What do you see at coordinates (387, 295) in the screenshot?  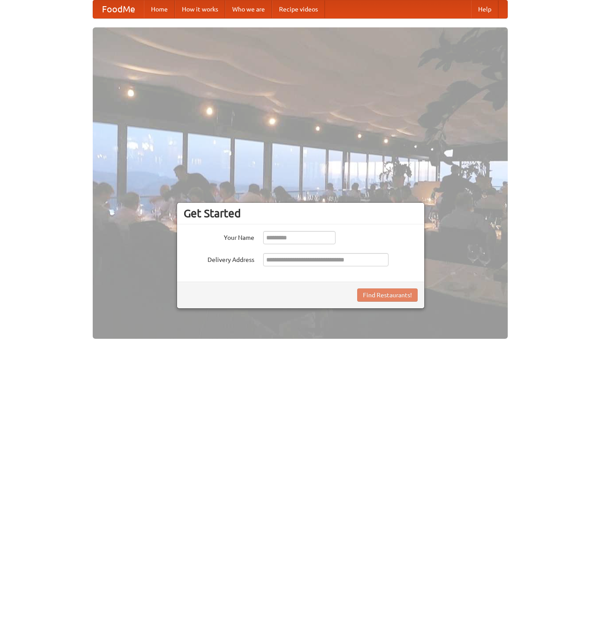 I see `button: Find Restaurants!` at bounding box center [387, 295].